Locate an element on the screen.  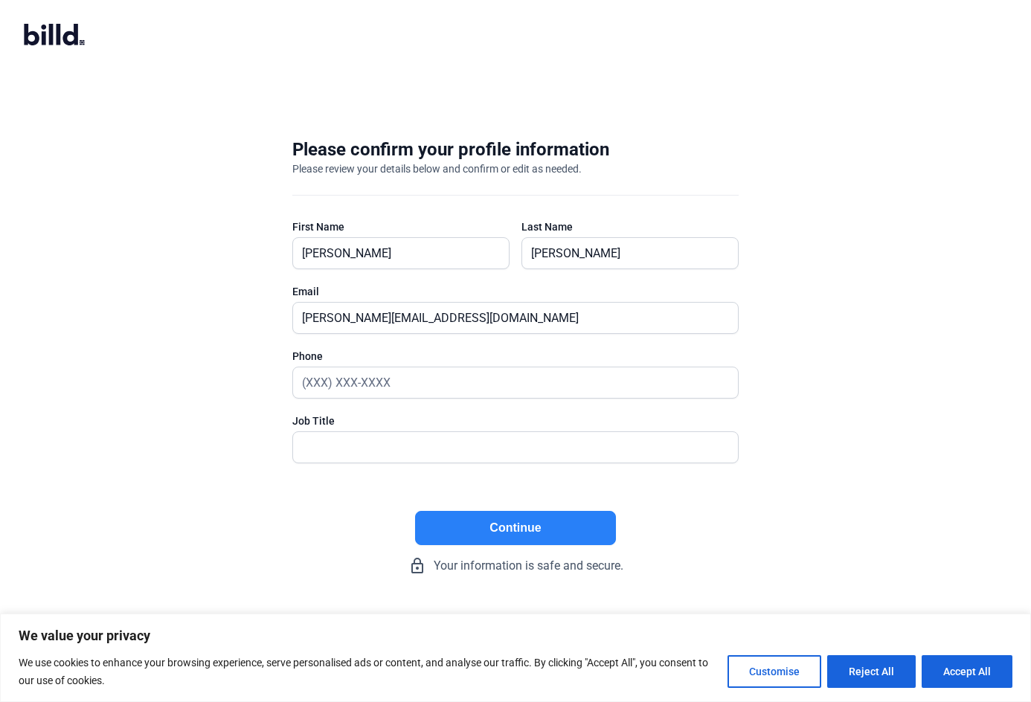
button: Reject All is located at coordinates (871, 672).